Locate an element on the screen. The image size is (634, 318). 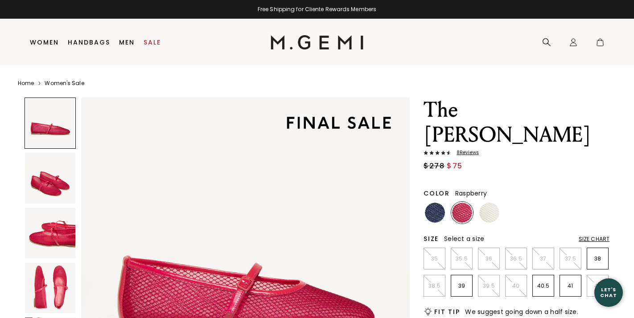
img: M.Gemi is located at coordinates (317, 42).